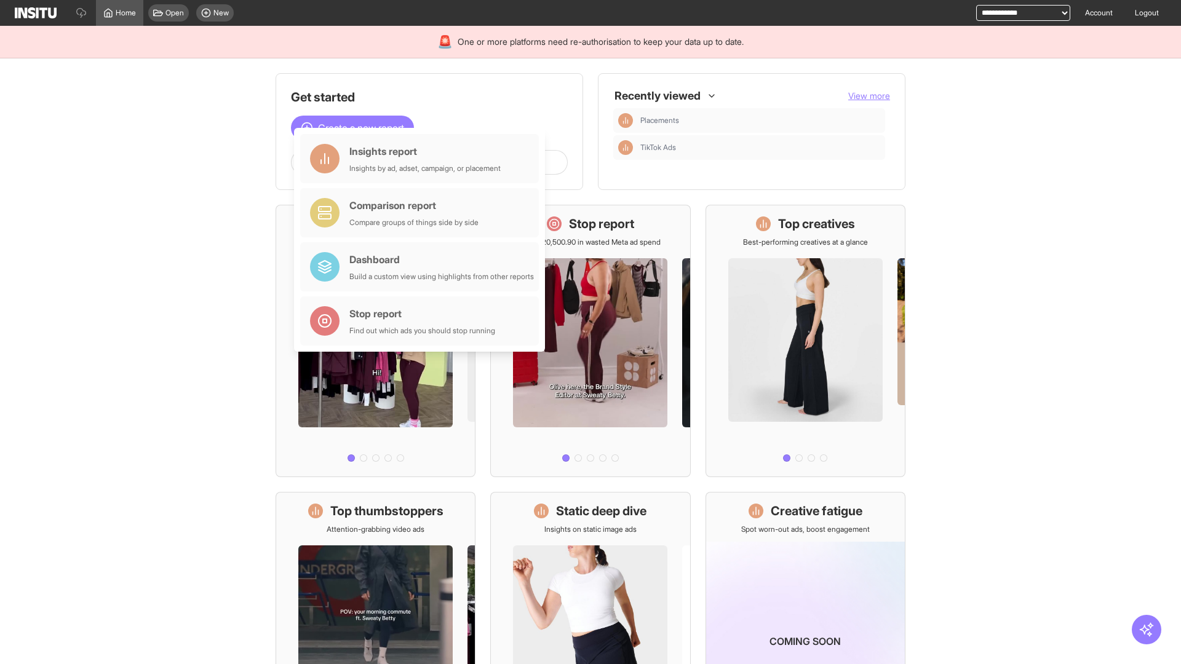  What do you see at coordinates (602, 224) in the screenshot?
I see `h1: Stop report` at bounding box center [602, 224].